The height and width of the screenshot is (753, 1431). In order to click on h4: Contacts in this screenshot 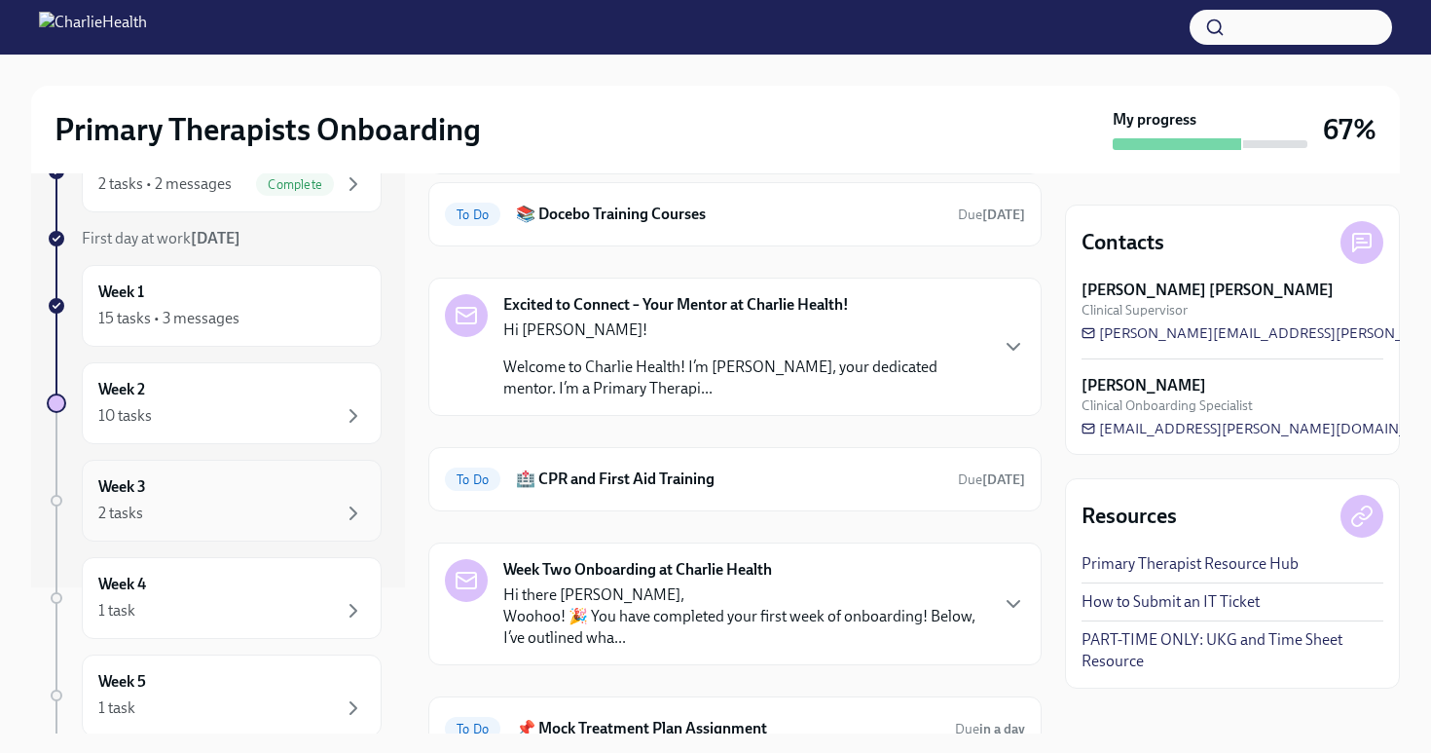, I will do `click(1122, 242)`.